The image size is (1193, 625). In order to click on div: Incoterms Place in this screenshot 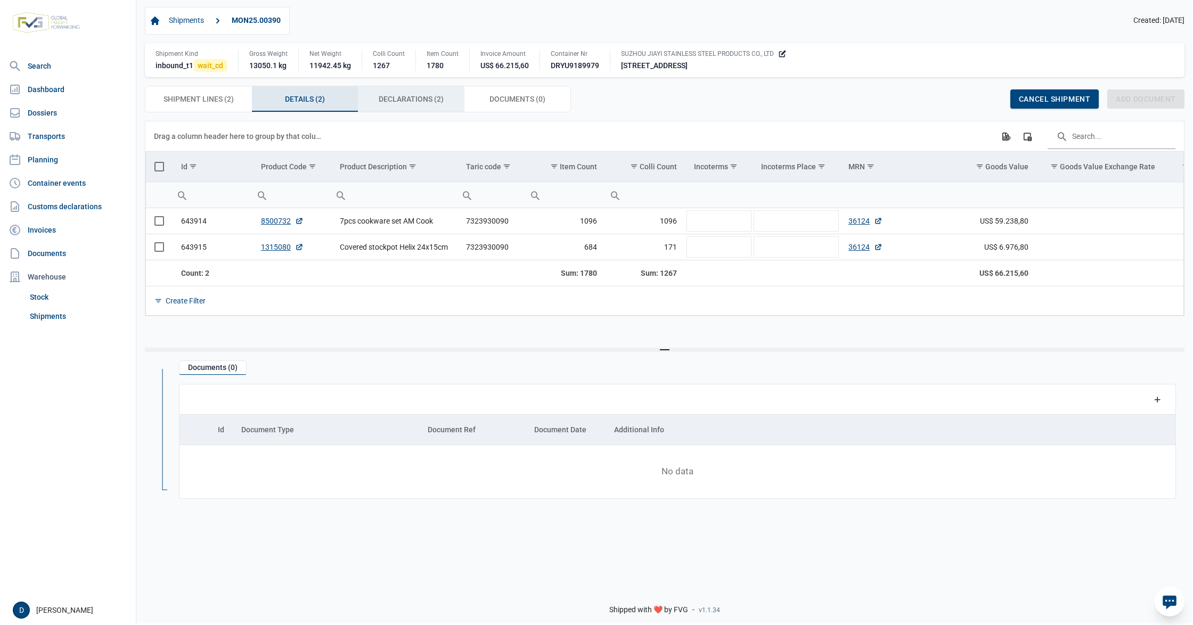, I will do `click(788, 167)`.